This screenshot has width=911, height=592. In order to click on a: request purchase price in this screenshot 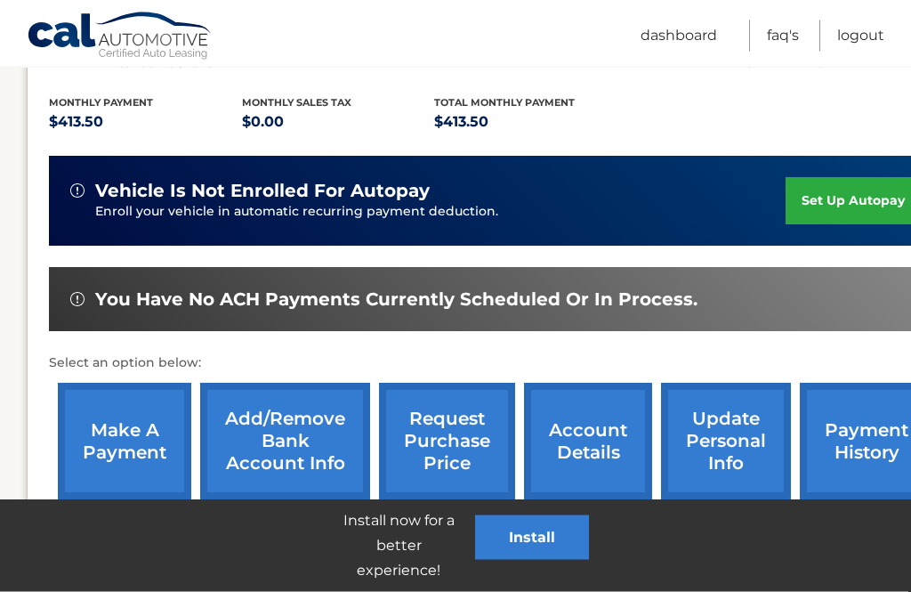, I will do `click(447, 441)`.